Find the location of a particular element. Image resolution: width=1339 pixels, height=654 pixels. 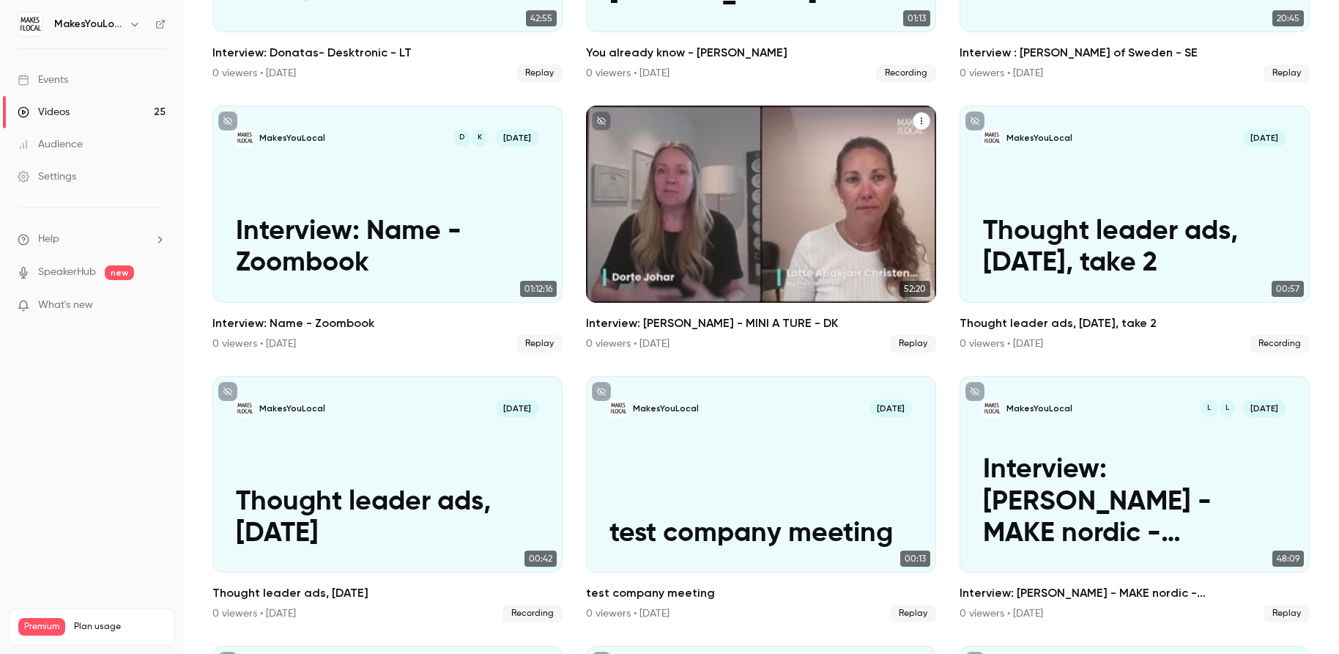

li: Interview: Line Olesen - MAKE nordic -DK is located at coordinates (1135, 499).